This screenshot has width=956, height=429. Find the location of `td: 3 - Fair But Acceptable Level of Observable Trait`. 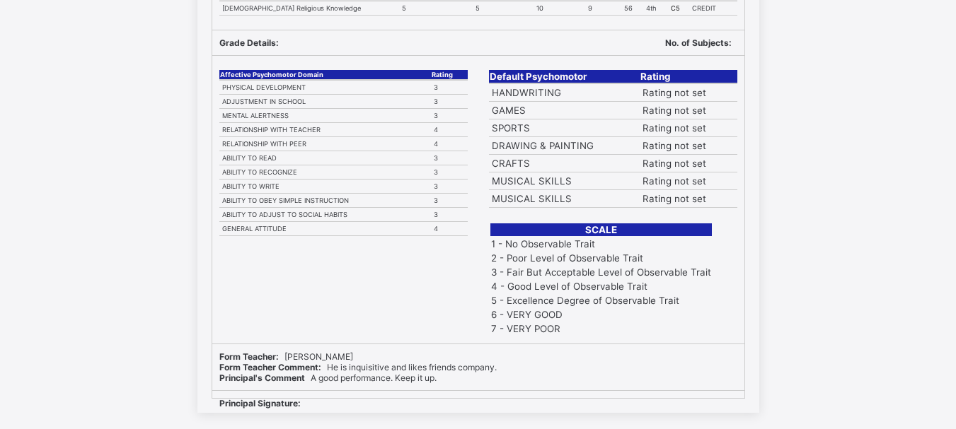

td: 3 - Fair But Acceptable Level of Observable Trait is located at coordinates (601, 272).